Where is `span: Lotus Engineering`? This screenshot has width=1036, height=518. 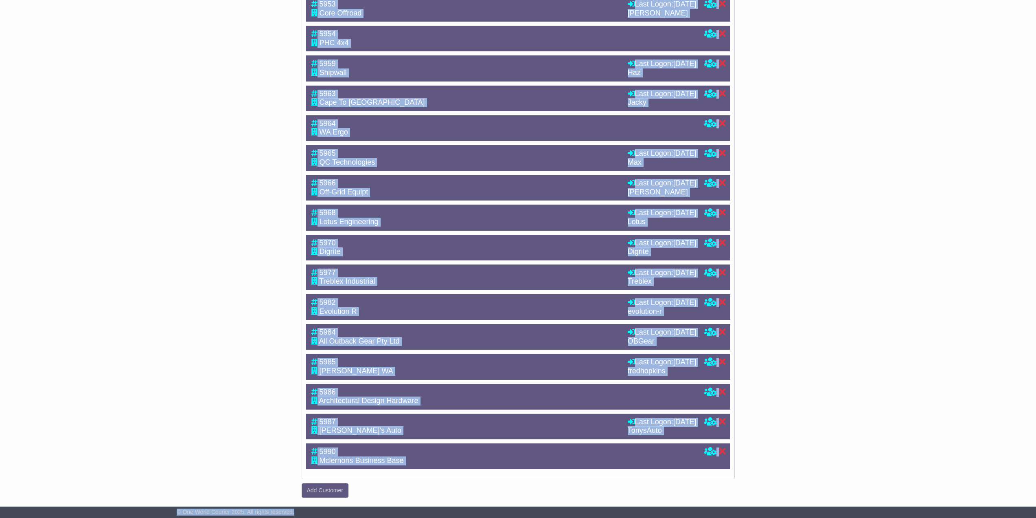
span: Lotus Engineering is located at coordinates (349, 222).